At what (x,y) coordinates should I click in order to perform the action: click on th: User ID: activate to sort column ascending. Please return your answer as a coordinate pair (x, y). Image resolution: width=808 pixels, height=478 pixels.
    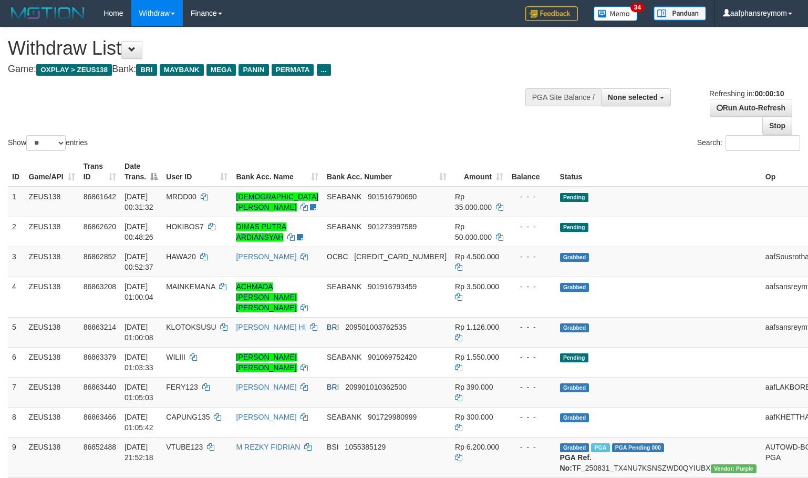
    Looking at the image, I should click on (197, 171).